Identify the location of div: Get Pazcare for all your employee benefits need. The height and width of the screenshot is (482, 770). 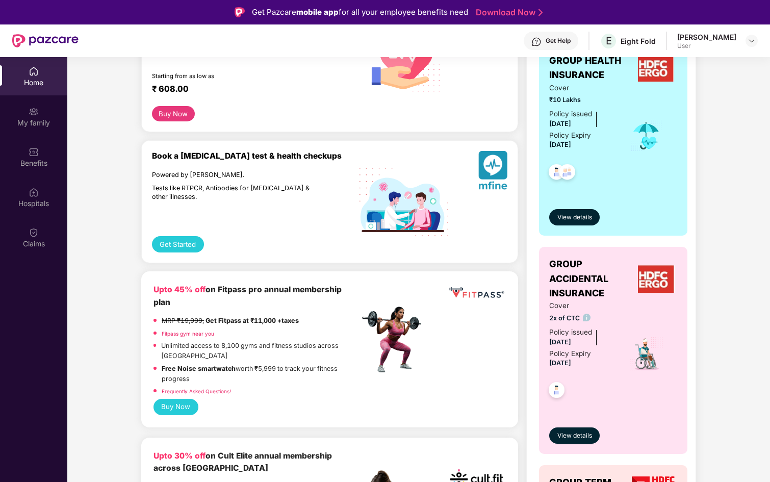
(360, 12).